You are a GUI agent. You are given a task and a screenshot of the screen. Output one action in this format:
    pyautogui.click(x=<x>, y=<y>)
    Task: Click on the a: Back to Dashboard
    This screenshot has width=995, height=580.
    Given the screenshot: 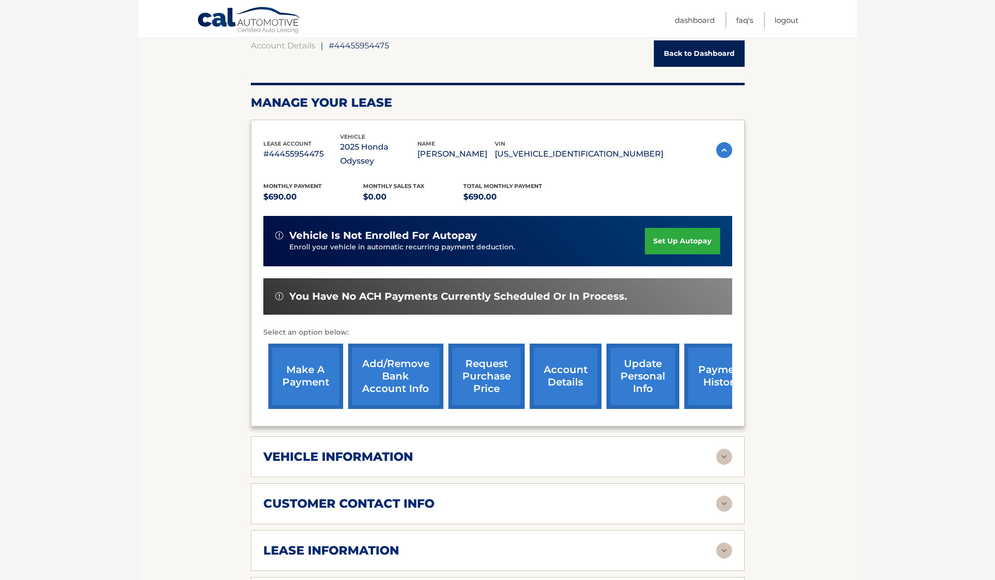 What is the action you would take?
    pyautogui.click(x=699, y=53)
    